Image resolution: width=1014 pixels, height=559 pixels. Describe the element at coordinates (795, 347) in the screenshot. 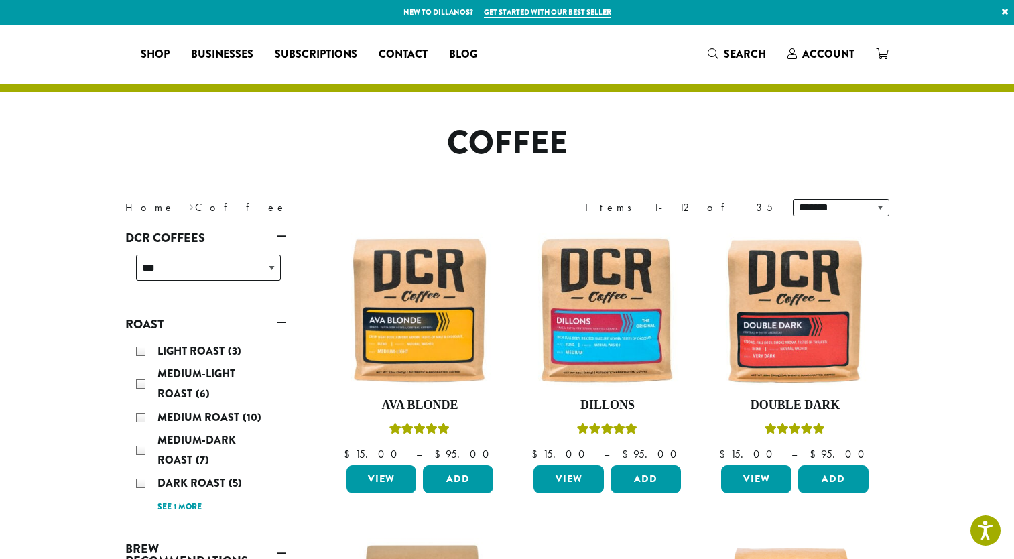

I see `a: Double DarkRated 4.50 out of 5` at that location.